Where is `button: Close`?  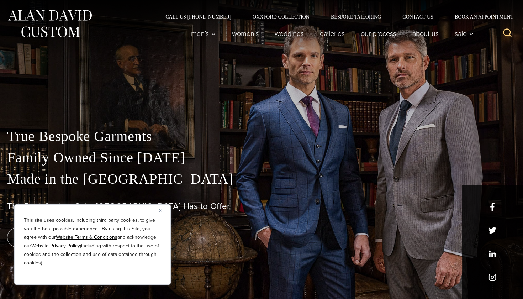
button: Close is located at coordinates (163, 210).